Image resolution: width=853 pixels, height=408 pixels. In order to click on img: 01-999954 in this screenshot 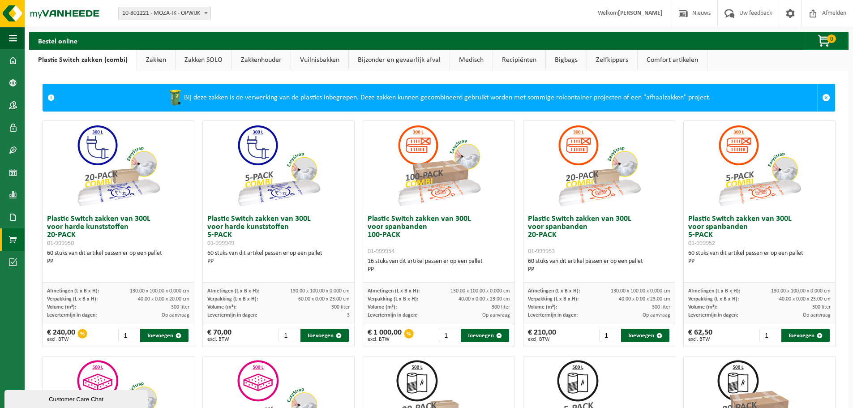, I will do `click(439, 166)`.